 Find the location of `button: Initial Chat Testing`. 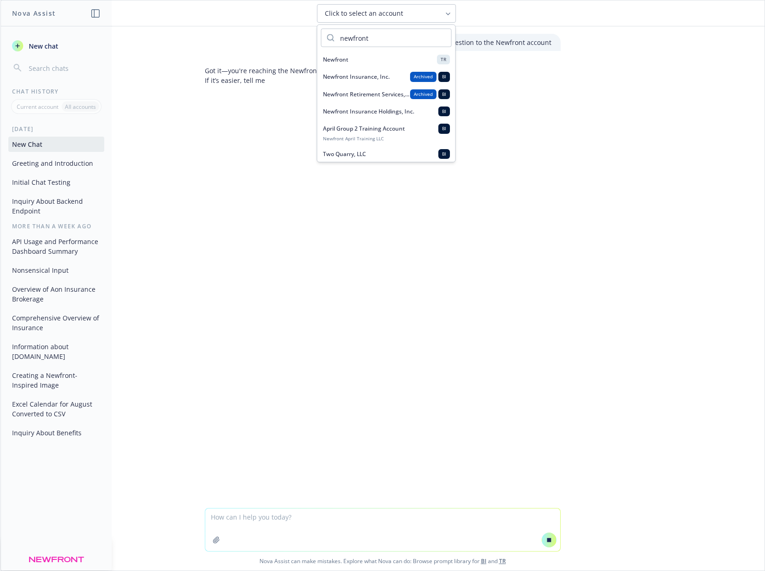

button: Initial Chat Testing is located at coordinates (56, 182).